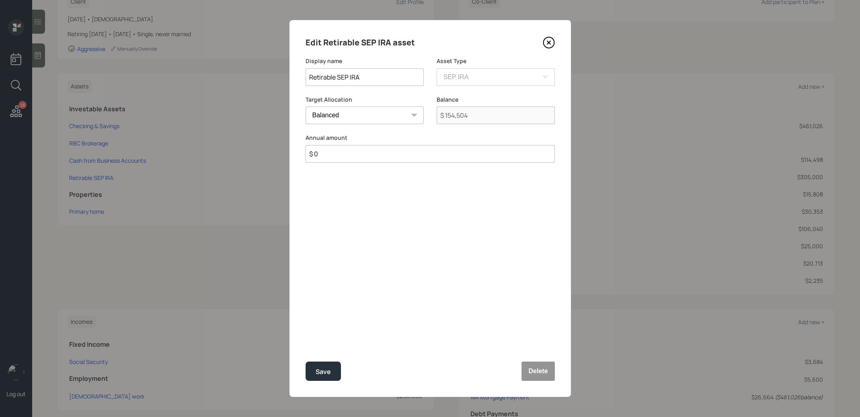 This screenshot has height=417, width=860. I want to click on label: Annual amount, so click(430, 138).